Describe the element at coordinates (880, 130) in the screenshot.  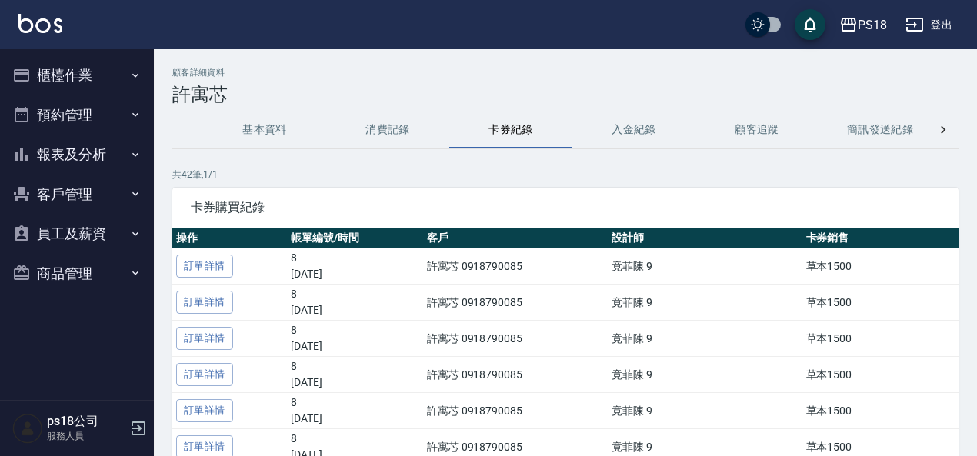
I see `button: 簡訊發送紀錄` at that location.